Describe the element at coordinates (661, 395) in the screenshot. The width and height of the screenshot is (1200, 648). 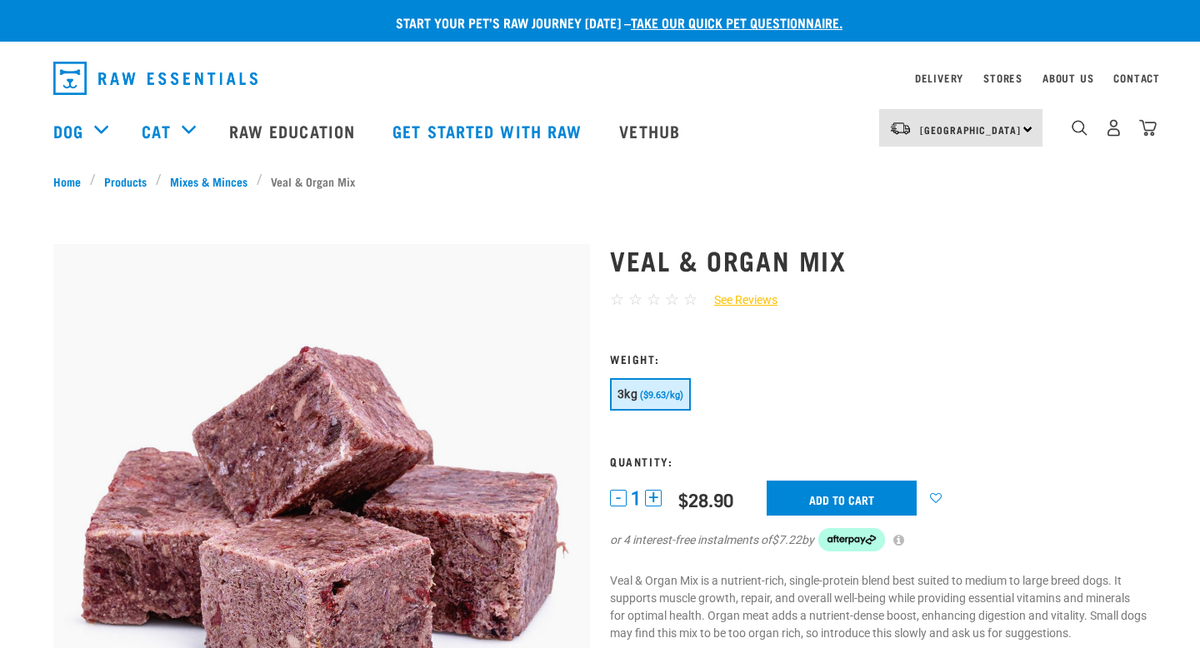
I see `span: ($9.63/kg)` at that location.